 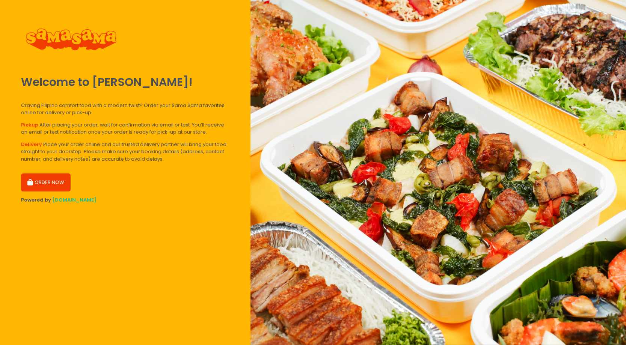 I want to click on button: ORDER NOW, so click(x=46, y=183).